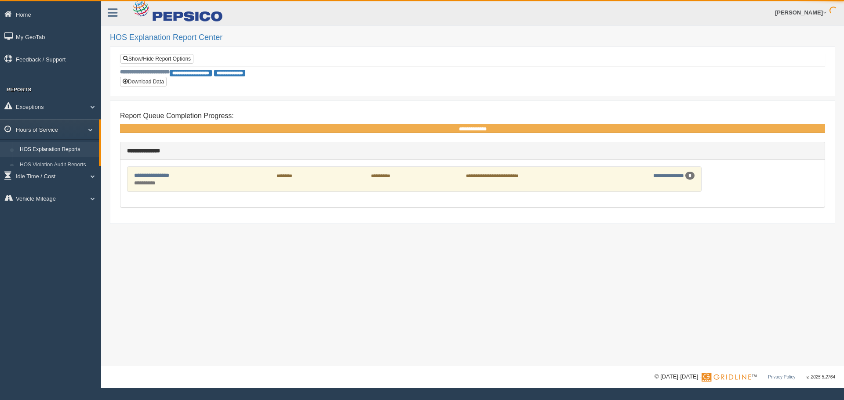 This screenshot has width=844, height=400. I want to click on a: Show/Hide Report Options, so click(157, 59).